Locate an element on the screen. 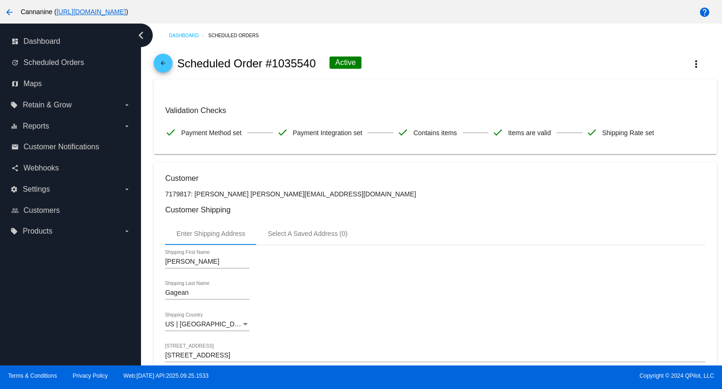  span: Payment Method set is located at coordinates (211, 133).